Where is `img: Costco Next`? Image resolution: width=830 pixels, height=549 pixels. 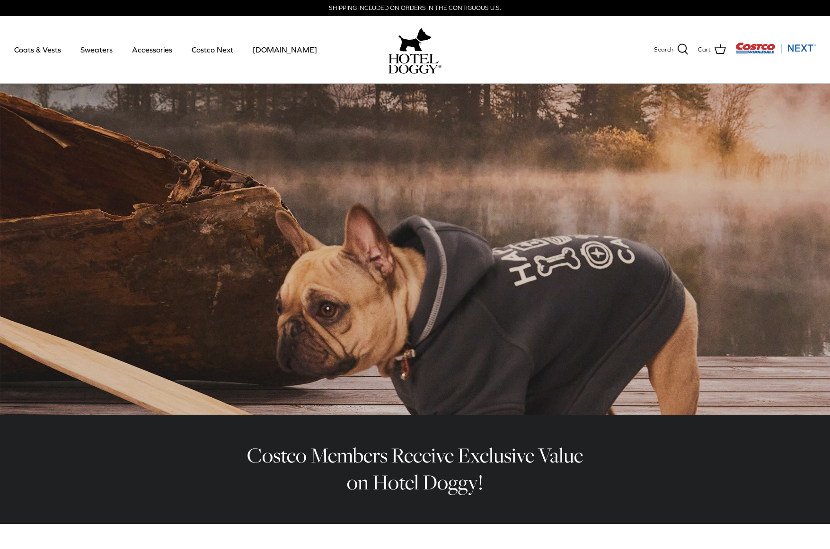
img: Costco Next is located at coordinates (775, 48).